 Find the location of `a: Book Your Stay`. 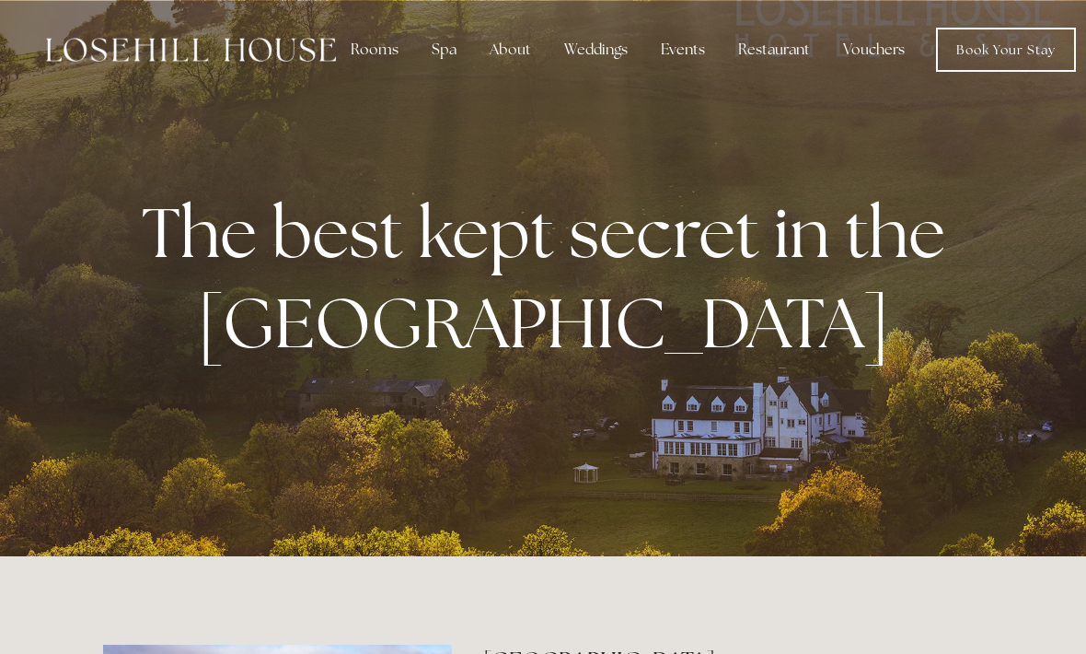

a: Book Your Stay is located at coordinates (1006, 50).